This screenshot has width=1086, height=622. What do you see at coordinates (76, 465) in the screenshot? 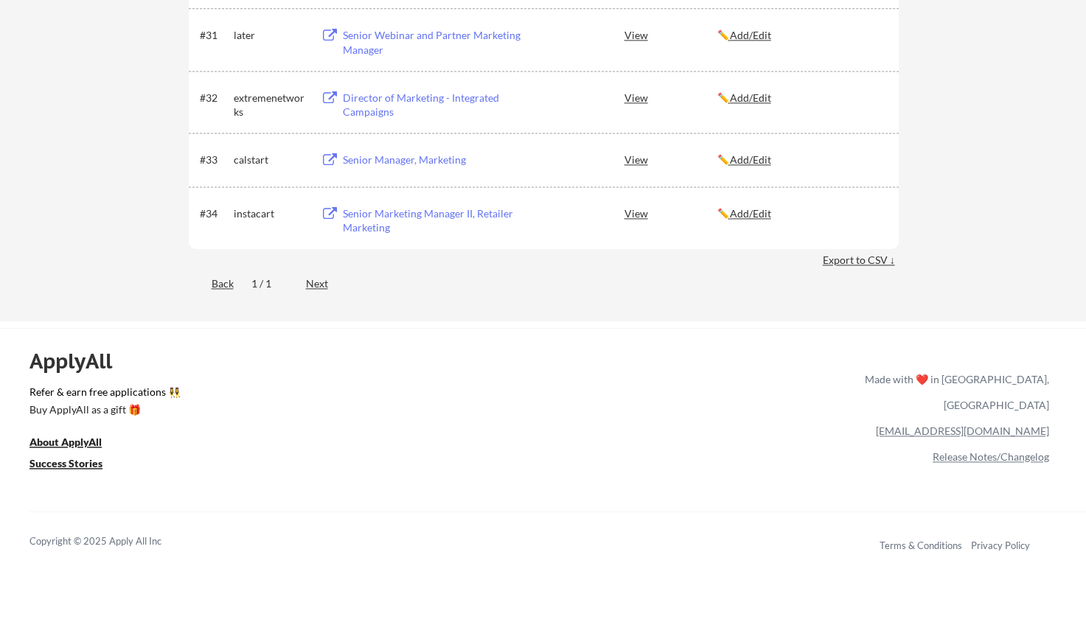
I see `a: Success Stories` at bounding box center [76, 465].